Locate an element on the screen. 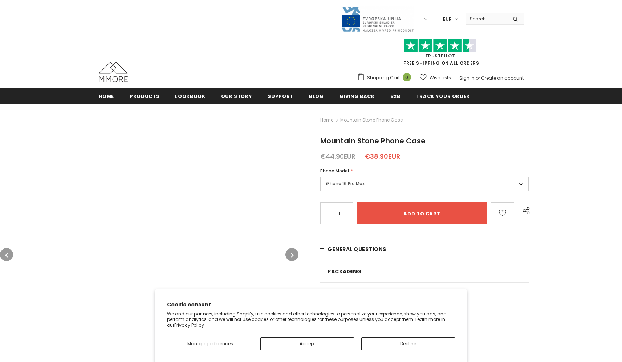 This screenshot has height=362, width=622. a: Privacy Policy is located at coordinates (189, 324).